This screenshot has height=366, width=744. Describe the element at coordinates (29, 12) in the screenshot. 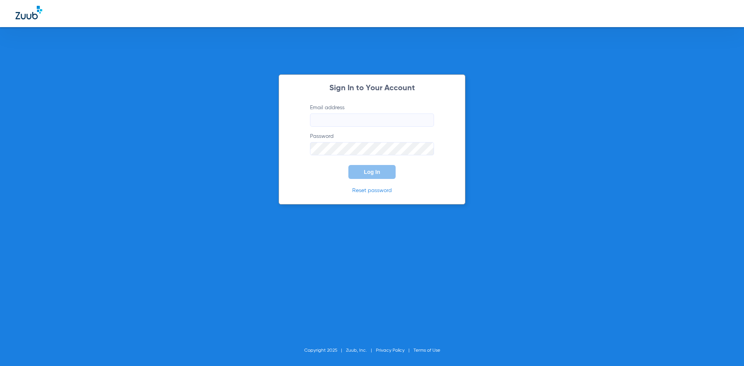

I see `img: Zuub Logo` at that location.